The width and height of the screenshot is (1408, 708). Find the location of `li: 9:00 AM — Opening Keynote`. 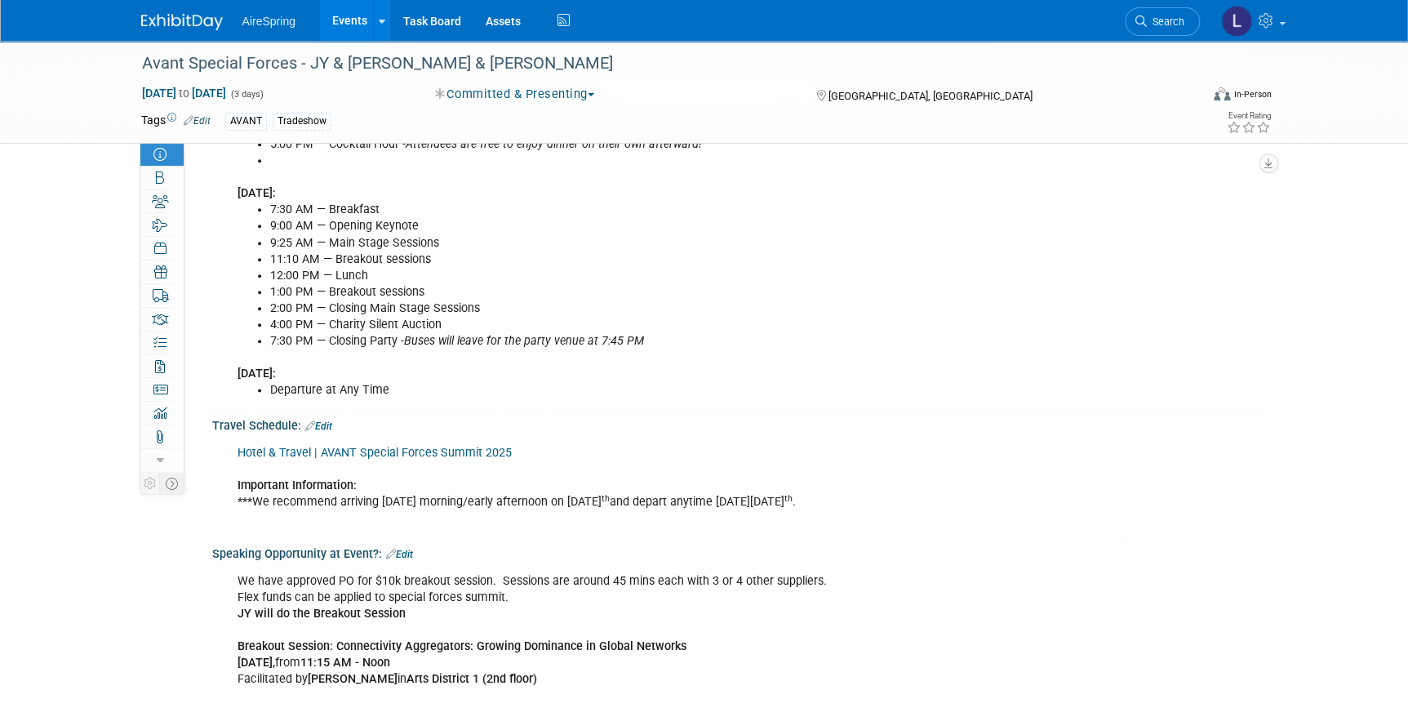

li: 9:00 AM — Opening Keynote is located at coordinates (664, 226).